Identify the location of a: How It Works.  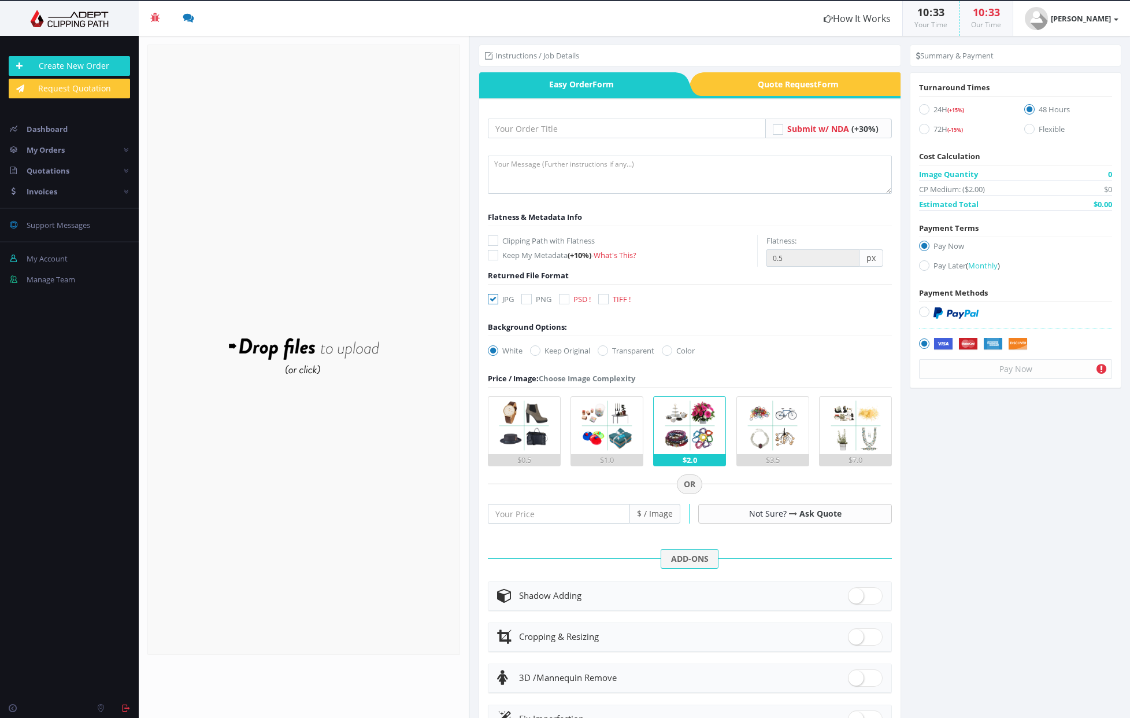
(857, 19).